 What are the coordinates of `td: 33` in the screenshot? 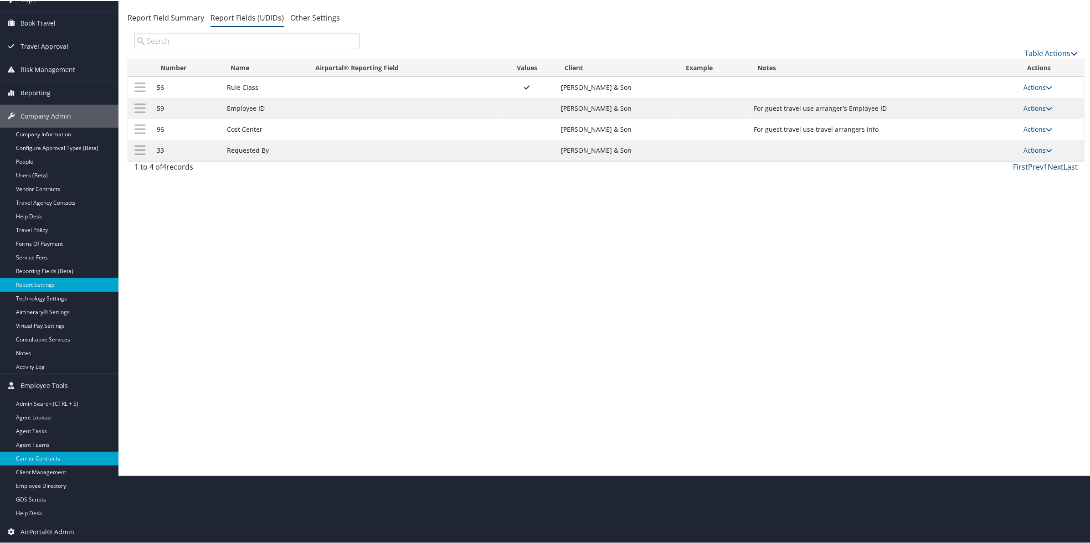 It's located at (187, 149).